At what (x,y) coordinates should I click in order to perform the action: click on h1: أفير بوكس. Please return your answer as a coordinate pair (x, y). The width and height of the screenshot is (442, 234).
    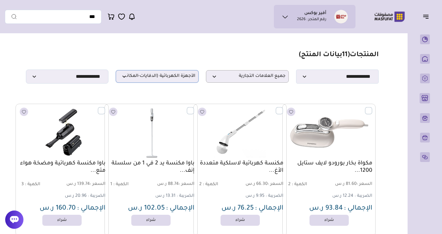
    Looking at the image, I should click on (316, 14).